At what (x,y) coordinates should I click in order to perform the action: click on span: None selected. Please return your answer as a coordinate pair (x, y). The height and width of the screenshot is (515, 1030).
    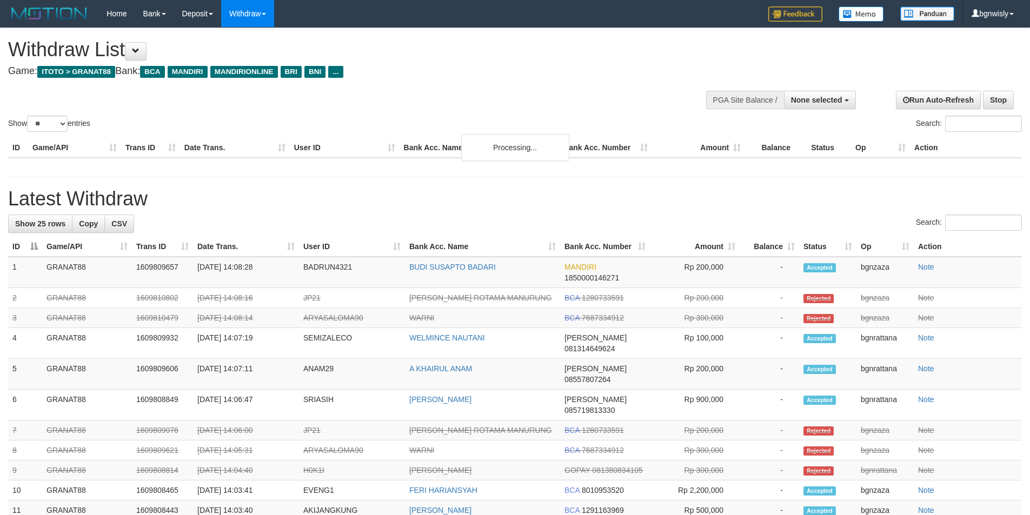
    Looking at the image, I should click on (817, 100).